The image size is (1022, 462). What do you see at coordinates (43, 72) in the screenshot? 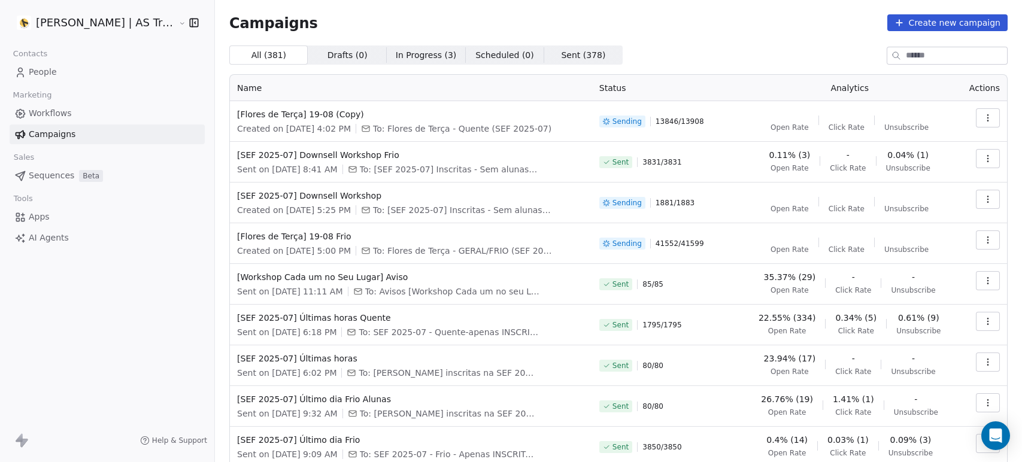
I see `span: People` at bounding box center [43, 72].